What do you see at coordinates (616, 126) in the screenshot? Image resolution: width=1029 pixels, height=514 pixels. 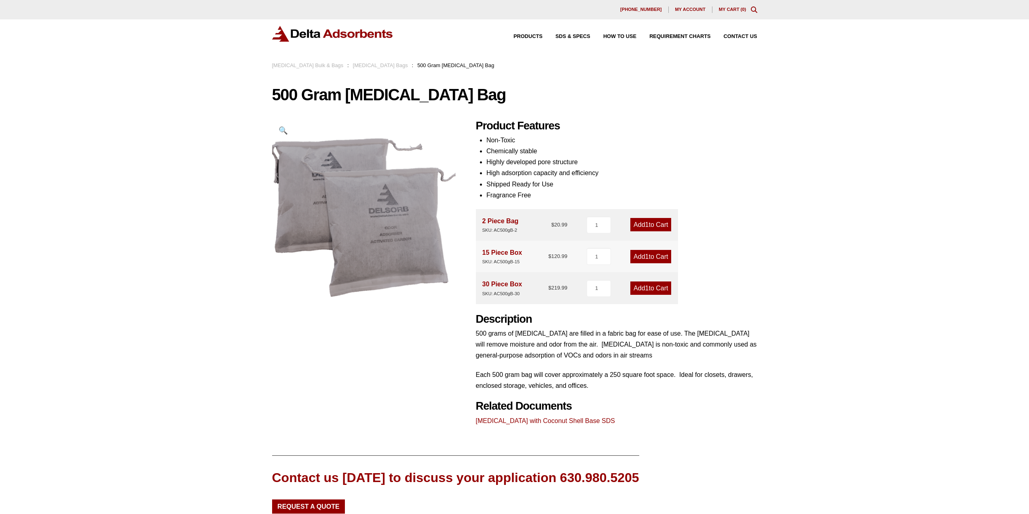 I see `h2: Product Features` at bounding box center [616, 126].